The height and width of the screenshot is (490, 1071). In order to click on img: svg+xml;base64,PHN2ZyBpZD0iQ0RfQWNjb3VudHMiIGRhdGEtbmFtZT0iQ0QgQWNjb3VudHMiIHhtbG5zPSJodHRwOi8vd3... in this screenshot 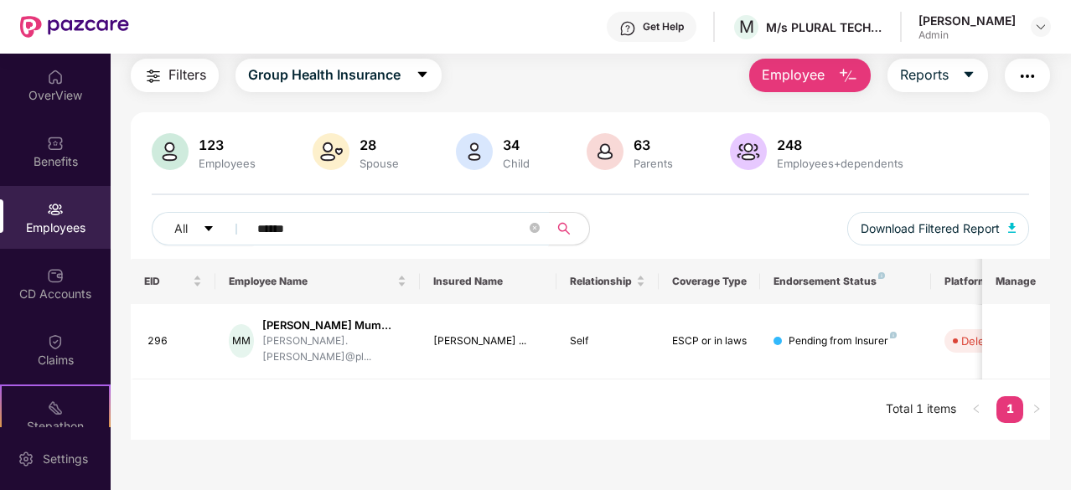, I will do `click(55, 276)`.